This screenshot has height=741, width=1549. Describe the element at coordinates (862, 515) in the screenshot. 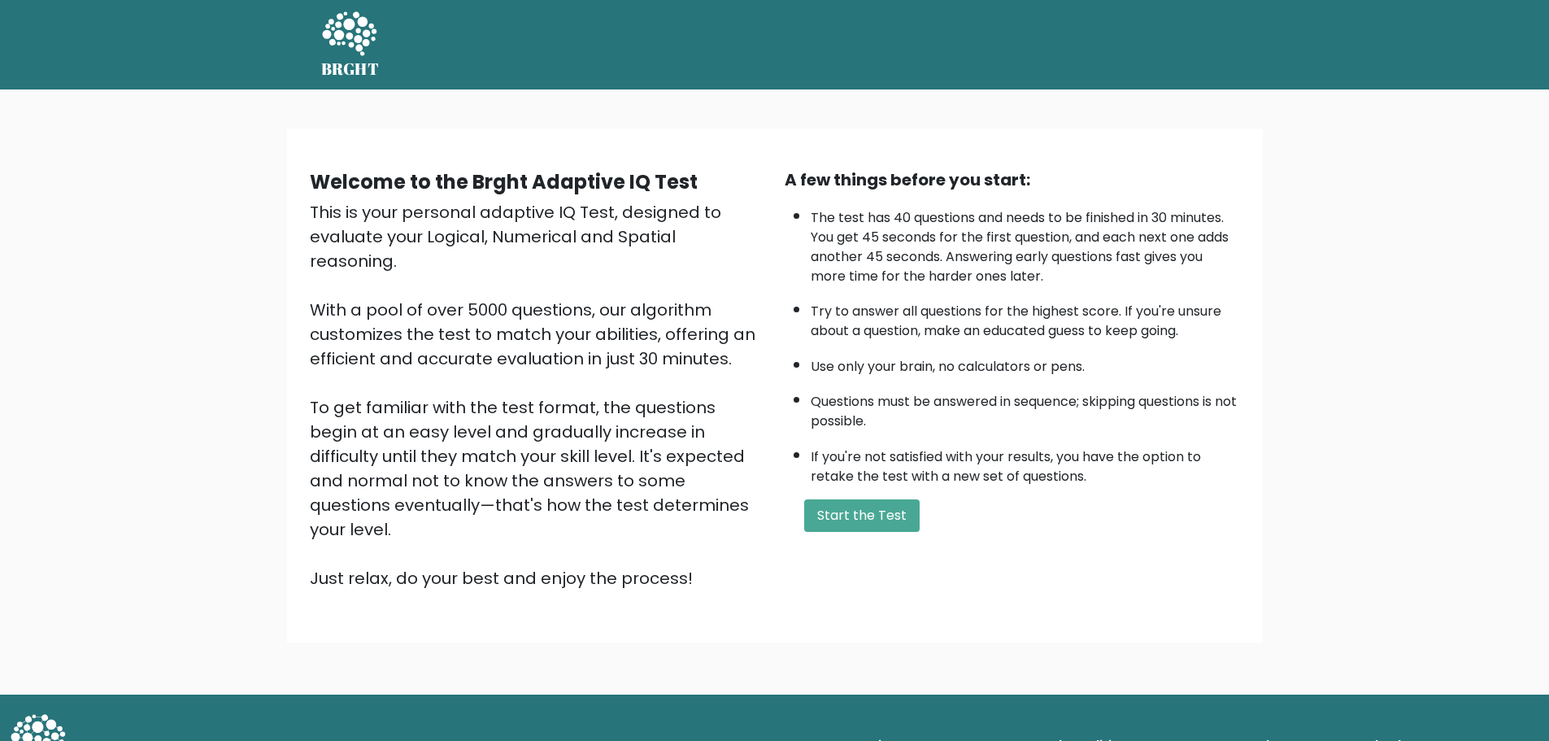

I see `button: Start the Test` at that location.